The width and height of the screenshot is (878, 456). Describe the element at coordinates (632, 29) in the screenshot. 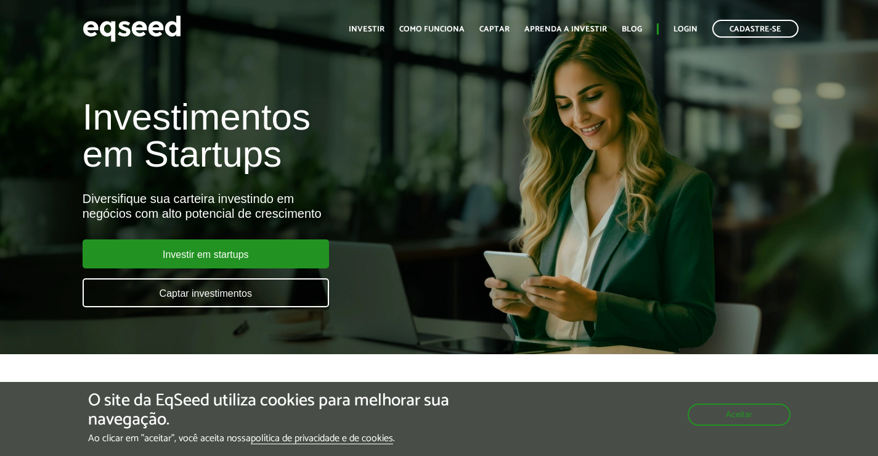

I see `a: Blog` at that location.